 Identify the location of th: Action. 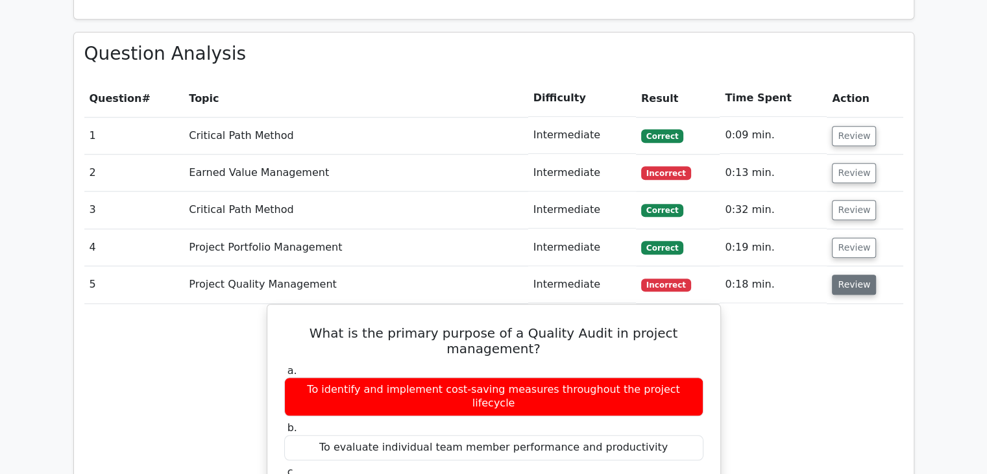
(865, 98).